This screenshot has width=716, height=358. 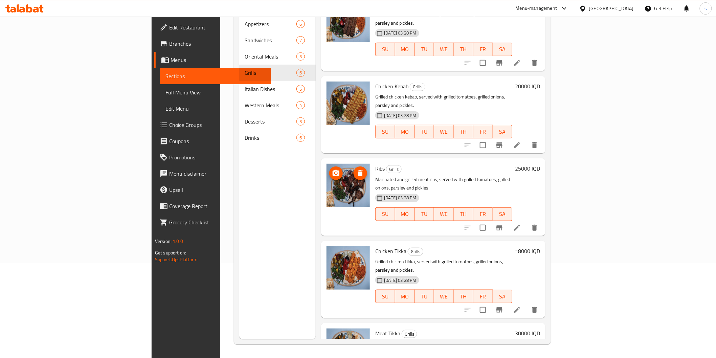 I want to click on span: Appetizers, so click(x=270, y=24).